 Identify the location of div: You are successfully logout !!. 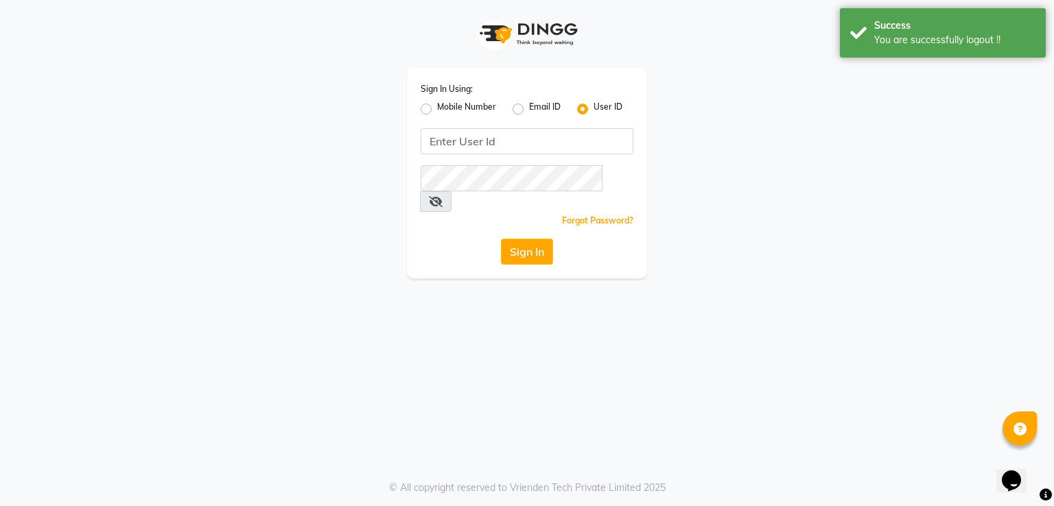
(954, 40).